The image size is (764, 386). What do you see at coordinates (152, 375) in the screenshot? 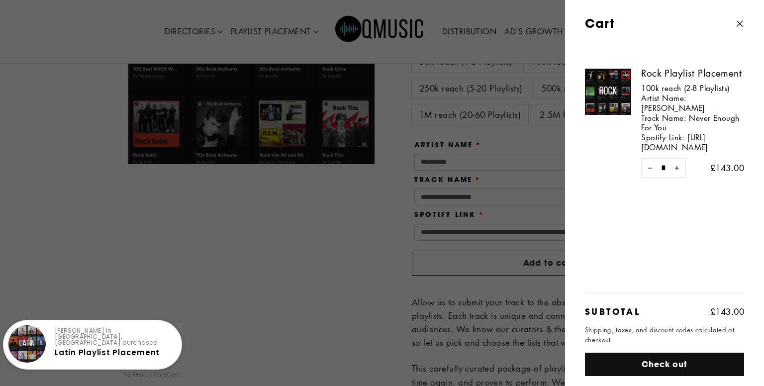
I see `small: Verified by CareCart` at bounding box center [152, 375].